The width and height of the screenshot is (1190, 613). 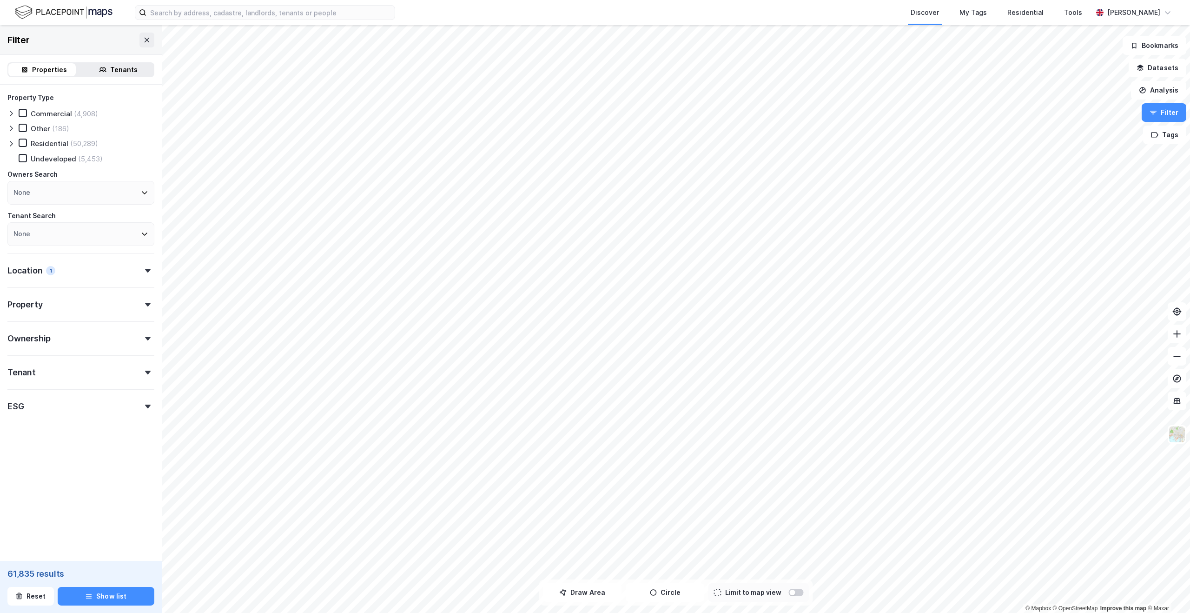 What do you see at coordinates (29, 338) in the screenshot?
I see `div: Ownership` at bounding box center [29, 338].